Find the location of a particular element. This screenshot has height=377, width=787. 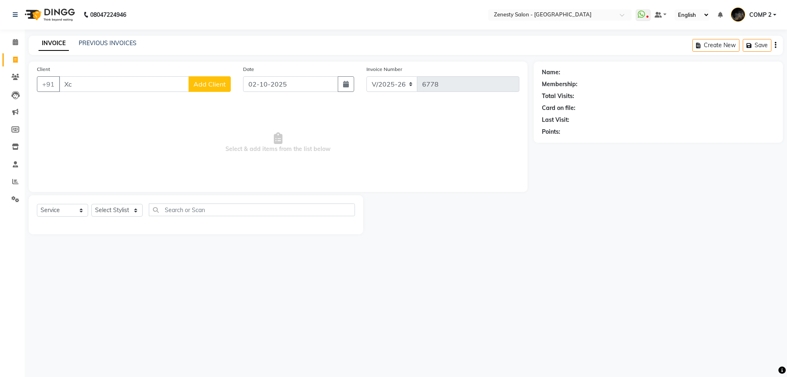

div: Last Visit: is located at coordinates (556, 120).